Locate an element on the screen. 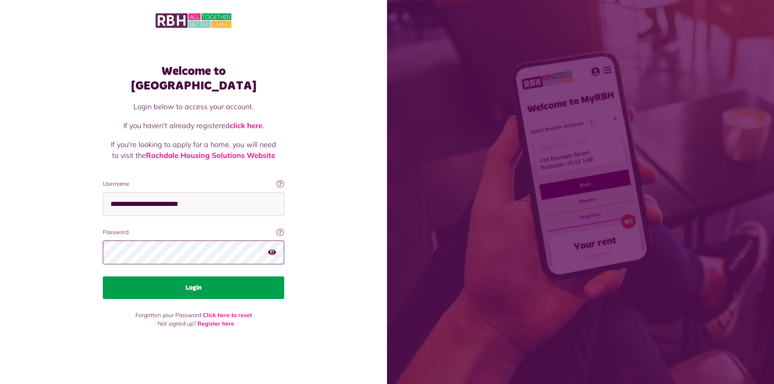 This screenshot has height=384, width=774. a: Click here to reset is located at coordinates (228, 315).